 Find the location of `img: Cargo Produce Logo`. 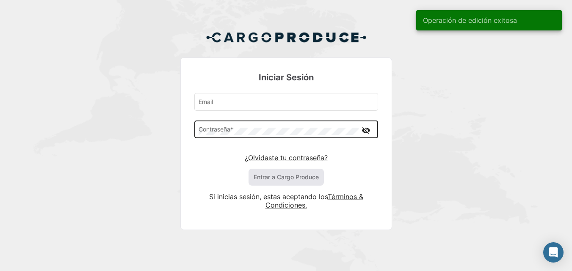

img: Cargo Produce Logo is located at coordinates (286, 37).